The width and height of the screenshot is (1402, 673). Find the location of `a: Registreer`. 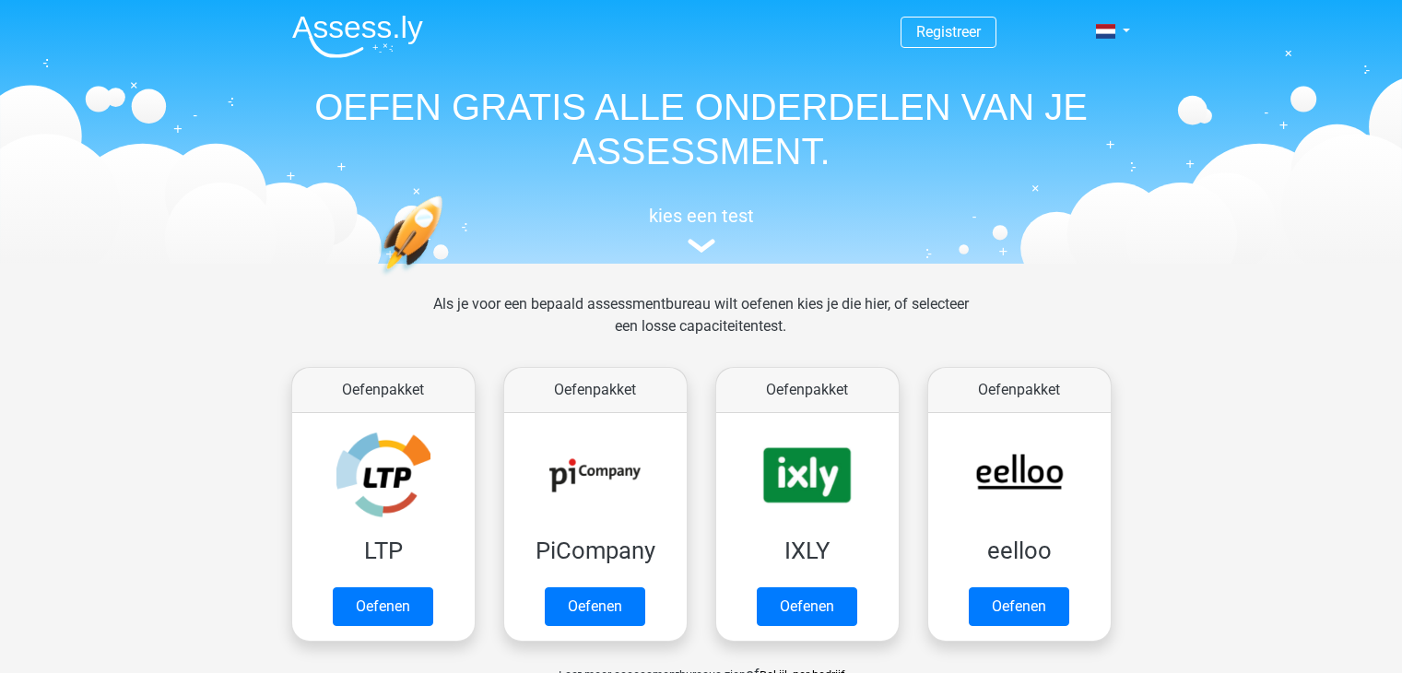

a: Registreer is located at coordinates (948, 31).